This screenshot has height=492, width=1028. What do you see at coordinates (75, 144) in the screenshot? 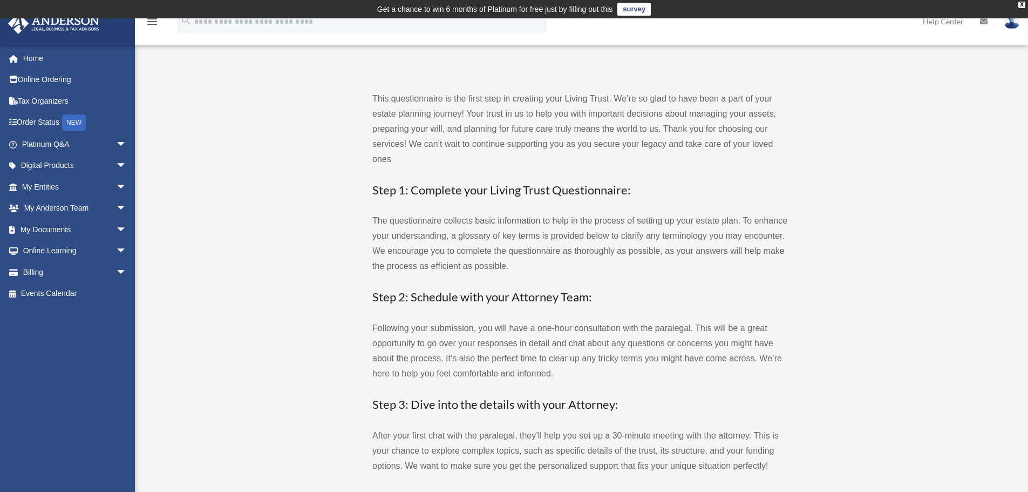
I see `a: Platinum Q&Aarrow_drop_down` at bounding box center [75, 144].